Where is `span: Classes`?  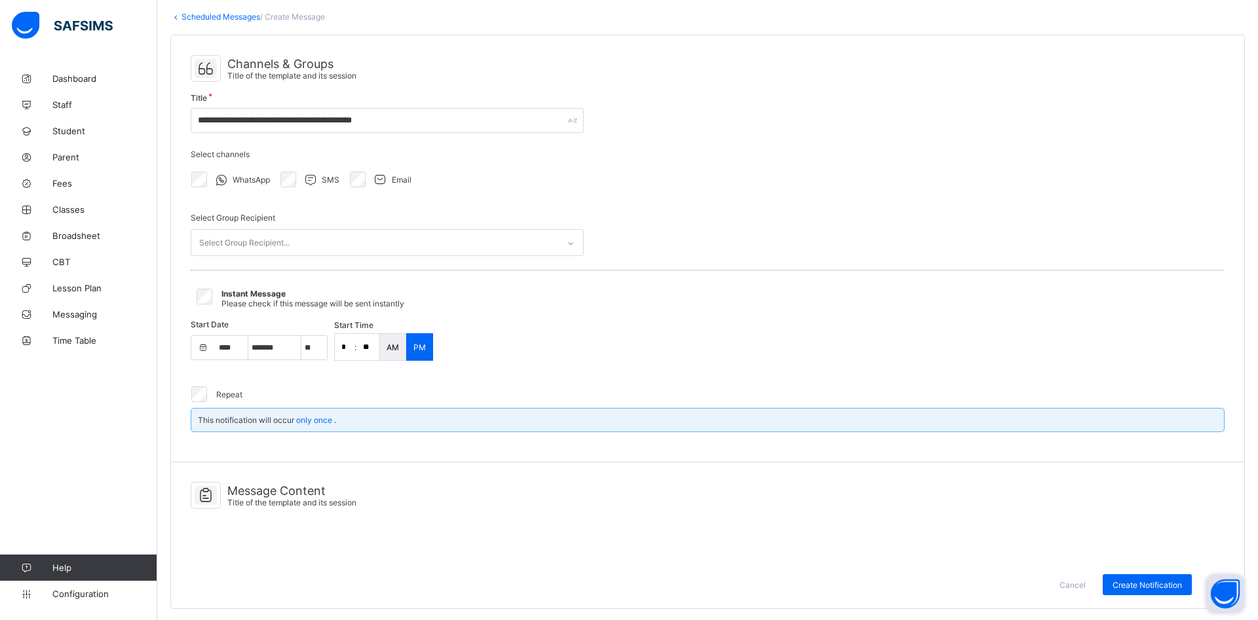
span: Classes is located at coordinates (105, 210).